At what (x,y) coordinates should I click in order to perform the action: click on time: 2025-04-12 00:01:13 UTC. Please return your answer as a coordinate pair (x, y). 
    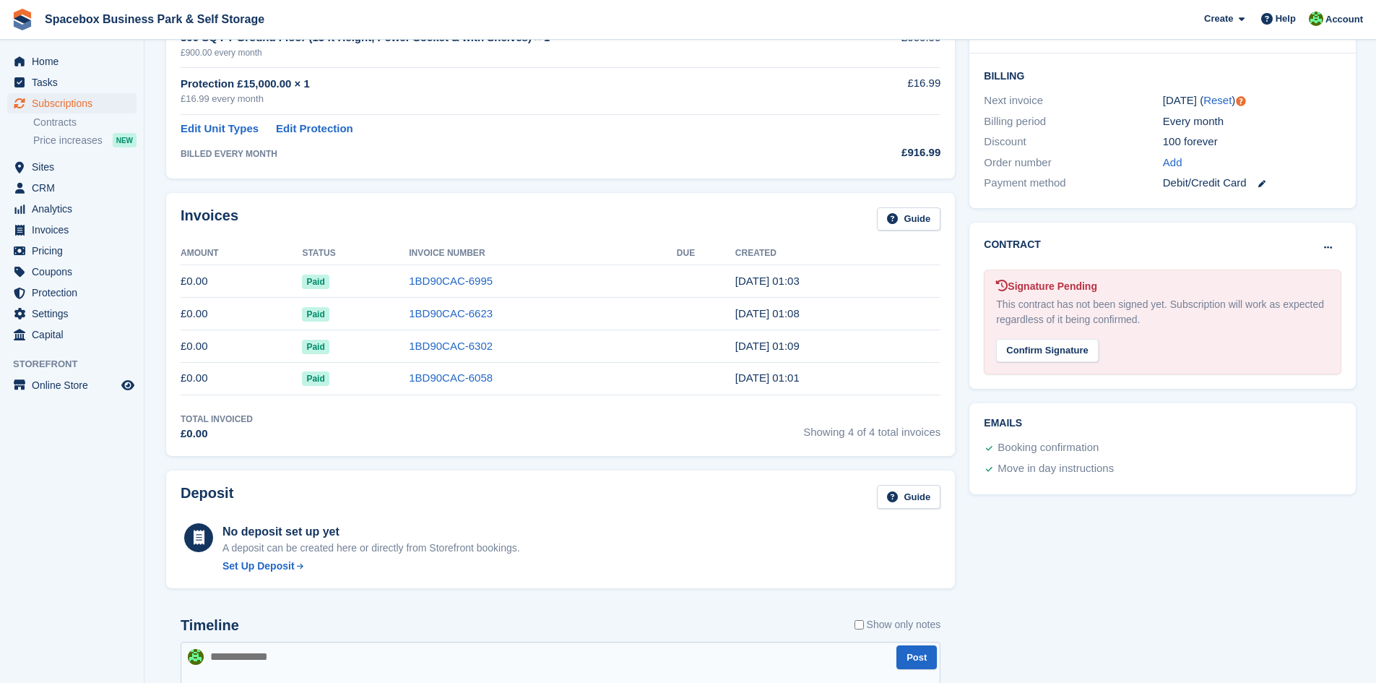
    Looking at the image, I should click on (767, 377).